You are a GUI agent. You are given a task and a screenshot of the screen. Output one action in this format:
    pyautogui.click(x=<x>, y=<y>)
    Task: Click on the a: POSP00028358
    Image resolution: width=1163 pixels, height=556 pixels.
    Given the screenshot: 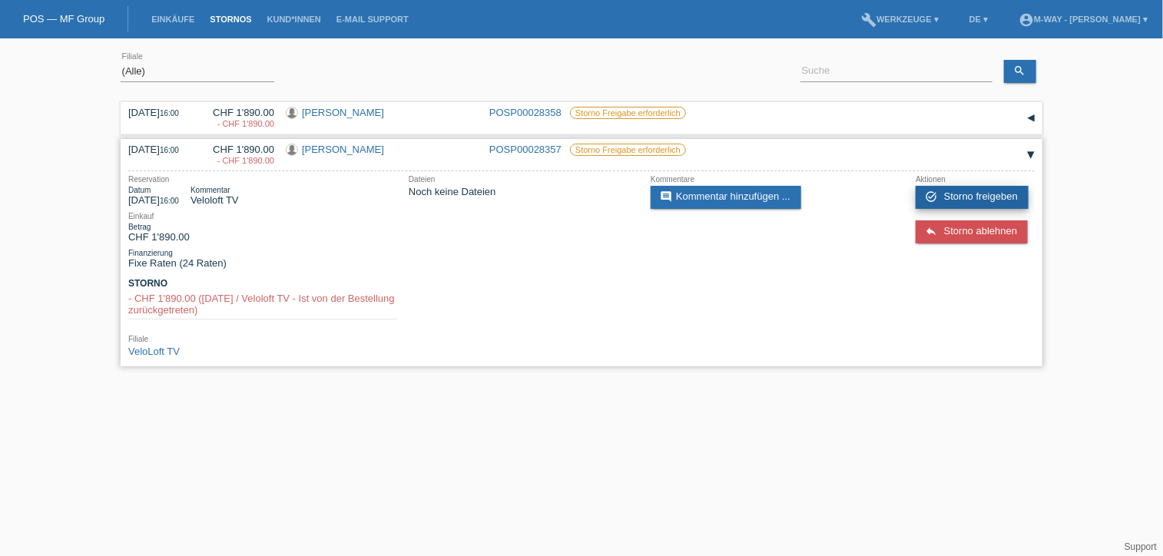 What is the action you would take?
    pyautogui.click(x=526, y=112)
    